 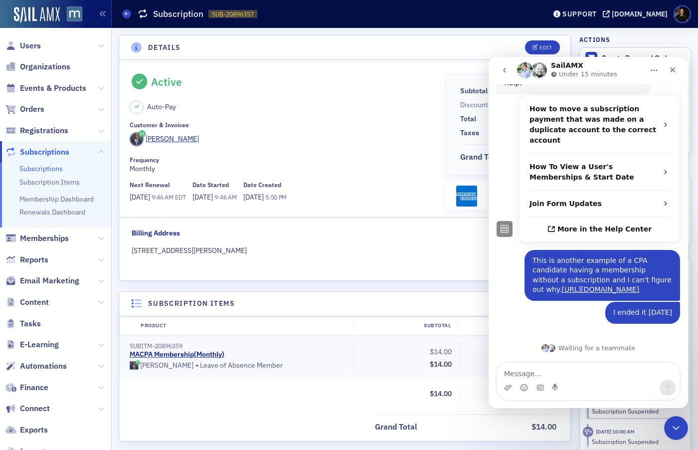 I want to click on a: Tasks, so click(x=23, y=323).